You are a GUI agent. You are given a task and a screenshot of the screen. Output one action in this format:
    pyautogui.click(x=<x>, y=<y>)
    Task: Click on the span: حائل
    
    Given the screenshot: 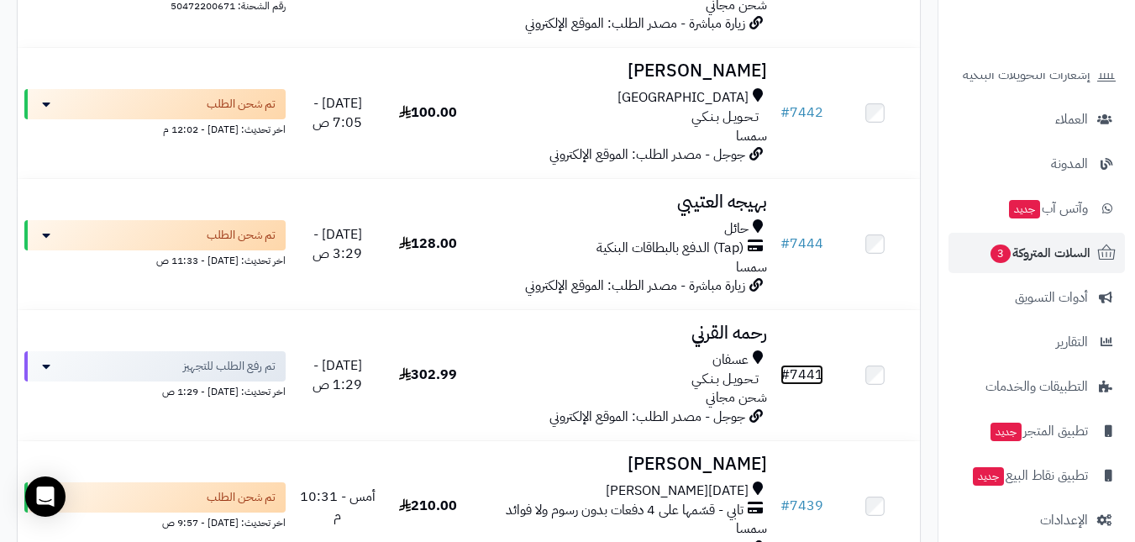 What is the action you would take?
    pyautogui.click(x=736, y=228)
    